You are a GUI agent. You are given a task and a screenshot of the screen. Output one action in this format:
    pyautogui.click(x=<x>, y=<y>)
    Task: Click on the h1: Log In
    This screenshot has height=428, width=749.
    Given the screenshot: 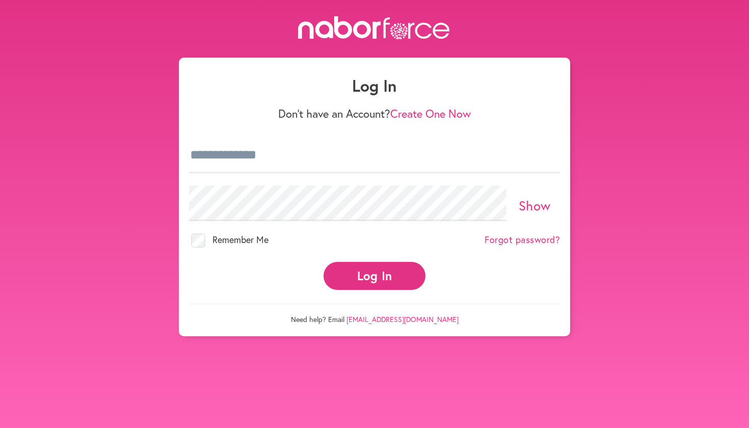 What is the action you would take?
    pyautogui.click(x=375, y=86)
    